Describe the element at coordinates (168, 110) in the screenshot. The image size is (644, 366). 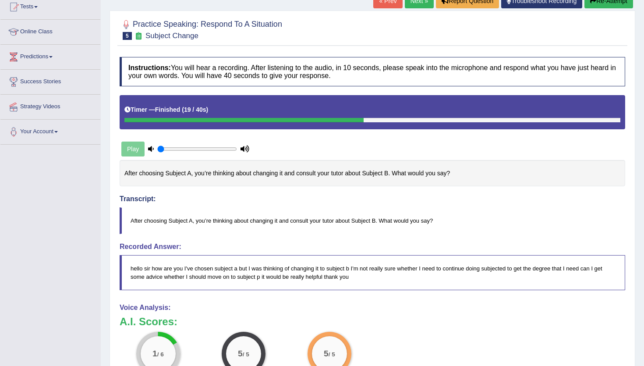
I see `b: Finished` at that location.